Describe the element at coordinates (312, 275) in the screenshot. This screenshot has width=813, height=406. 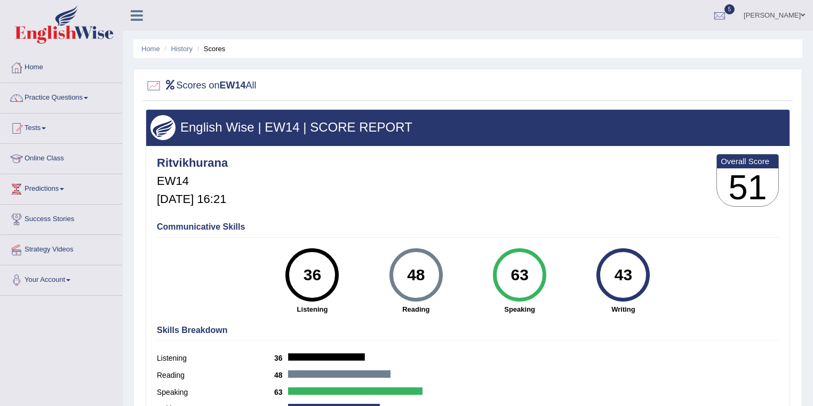
I see `div: 36` at that location.